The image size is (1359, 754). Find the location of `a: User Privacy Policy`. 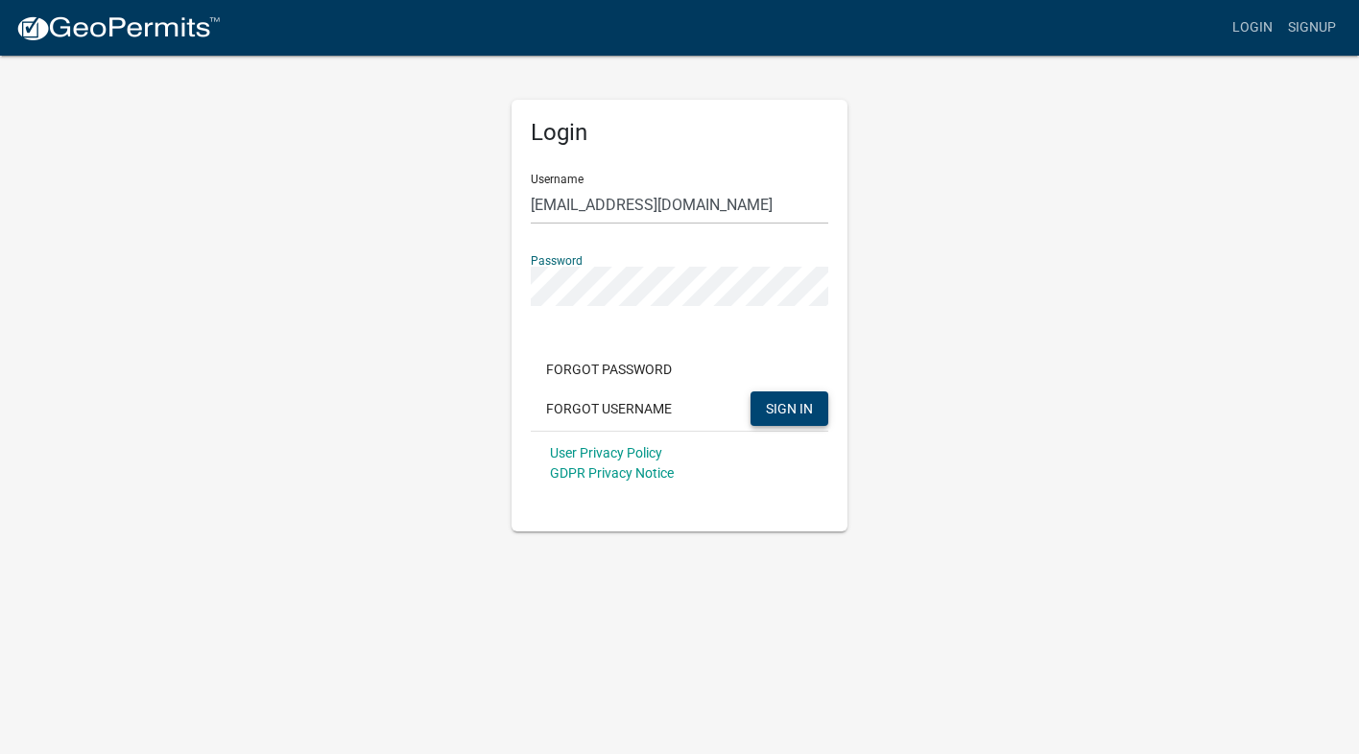

a: User Privacy Policy is located at coordinates (606, 453).